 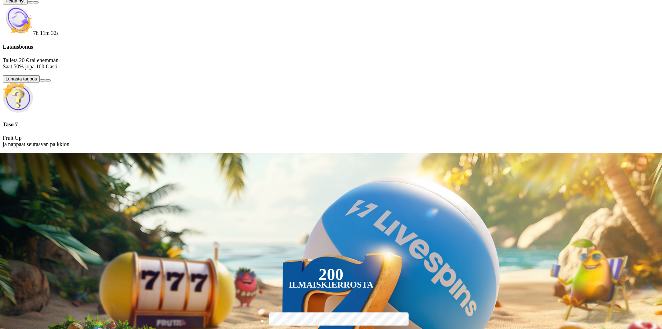 I want to click on span: countdown, so click(x=46, y=33).